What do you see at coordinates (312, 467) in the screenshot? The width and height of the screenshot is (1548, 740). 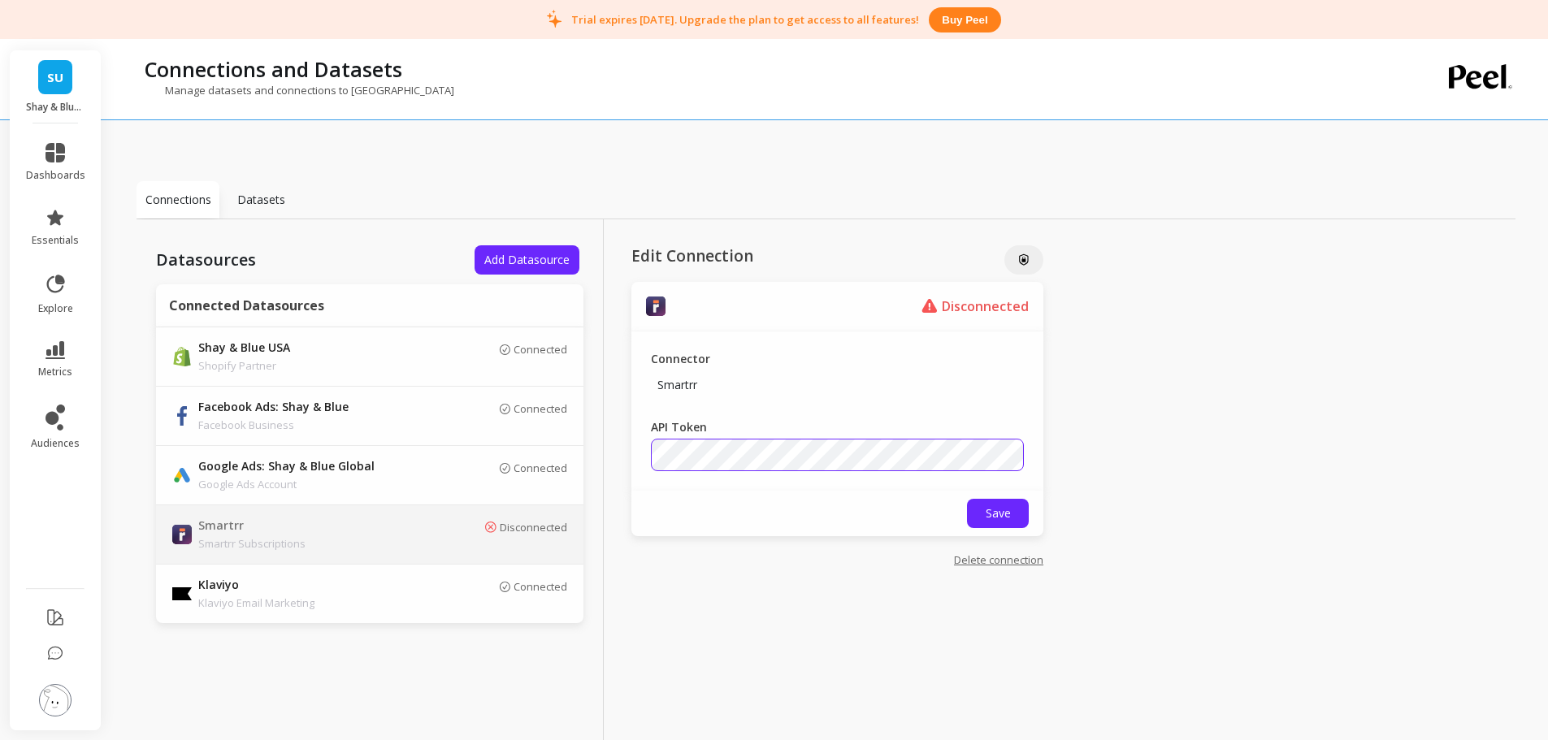 I see `p: Google Ads: Shay & Blue Global` at bounding box center [312, 467].